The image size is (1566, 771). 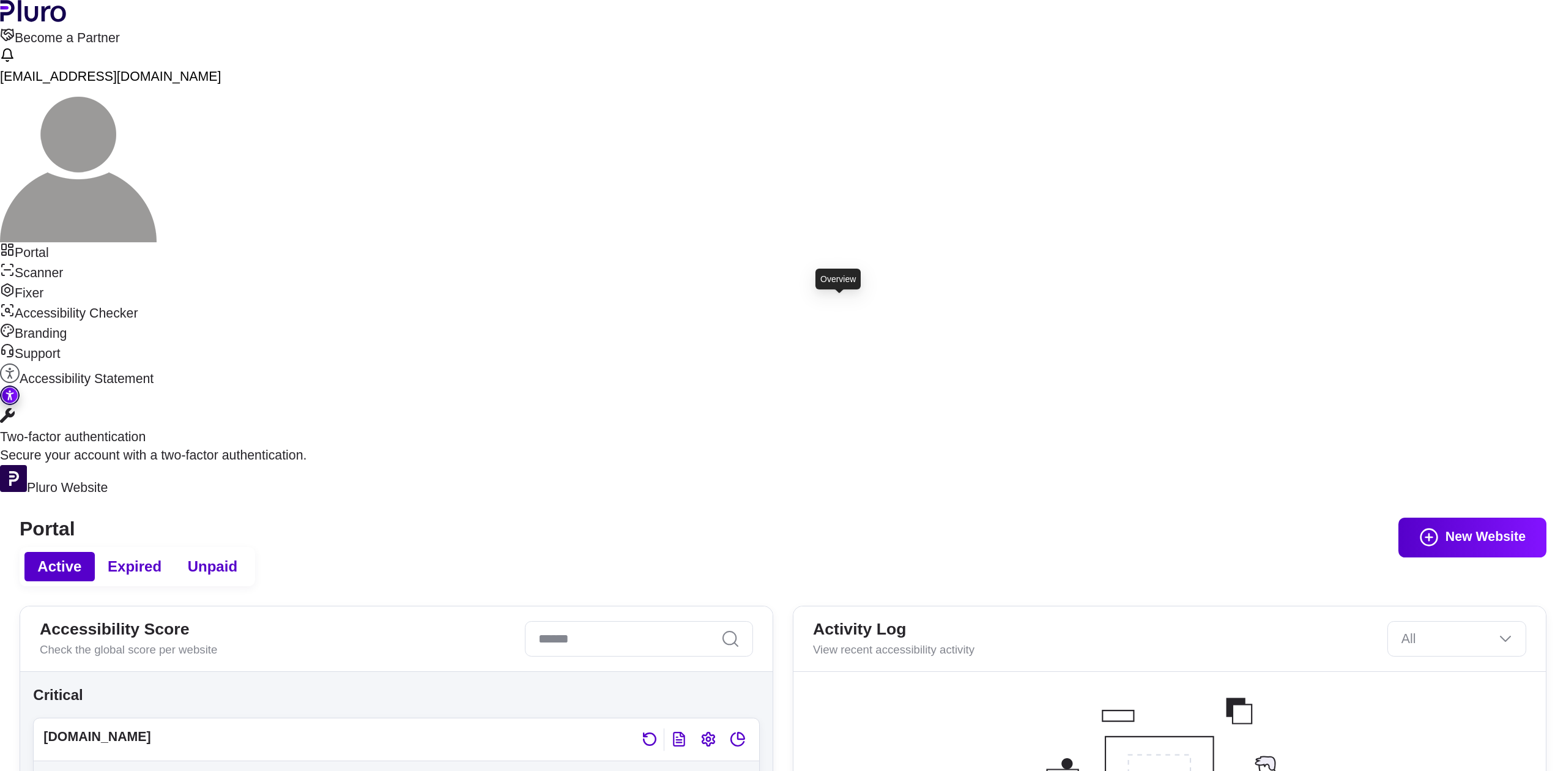 I want to click on h2: Activity Log, so click(x=1093, y=629).